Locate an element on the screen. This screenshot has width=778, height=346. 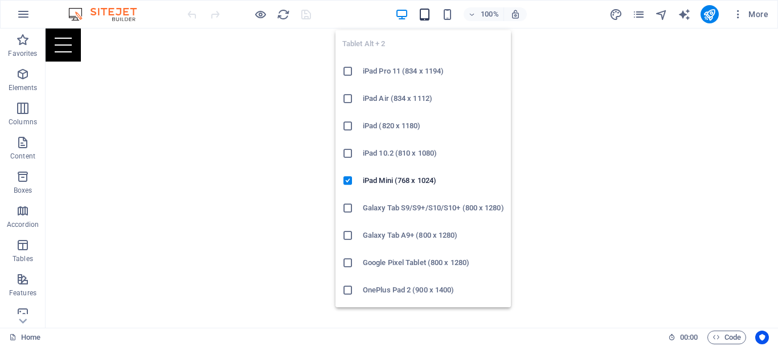
p: Favorites is located at coordinates (22, 54).